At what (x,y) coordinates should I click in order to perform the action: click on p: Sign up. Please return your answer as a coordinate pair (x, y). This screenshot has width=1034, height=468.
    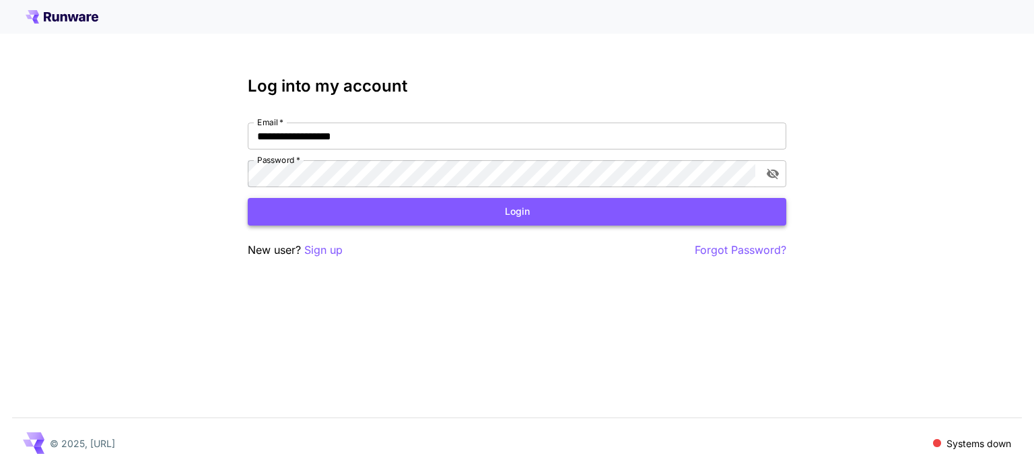
    Looking at the image, I should click on (323, 250).